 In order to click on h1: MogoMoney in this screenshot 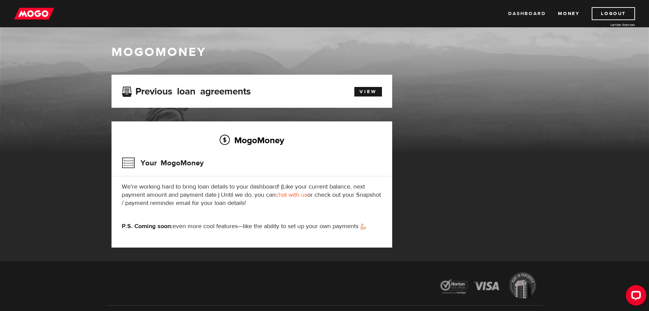, I will do `click(325, 52)`.